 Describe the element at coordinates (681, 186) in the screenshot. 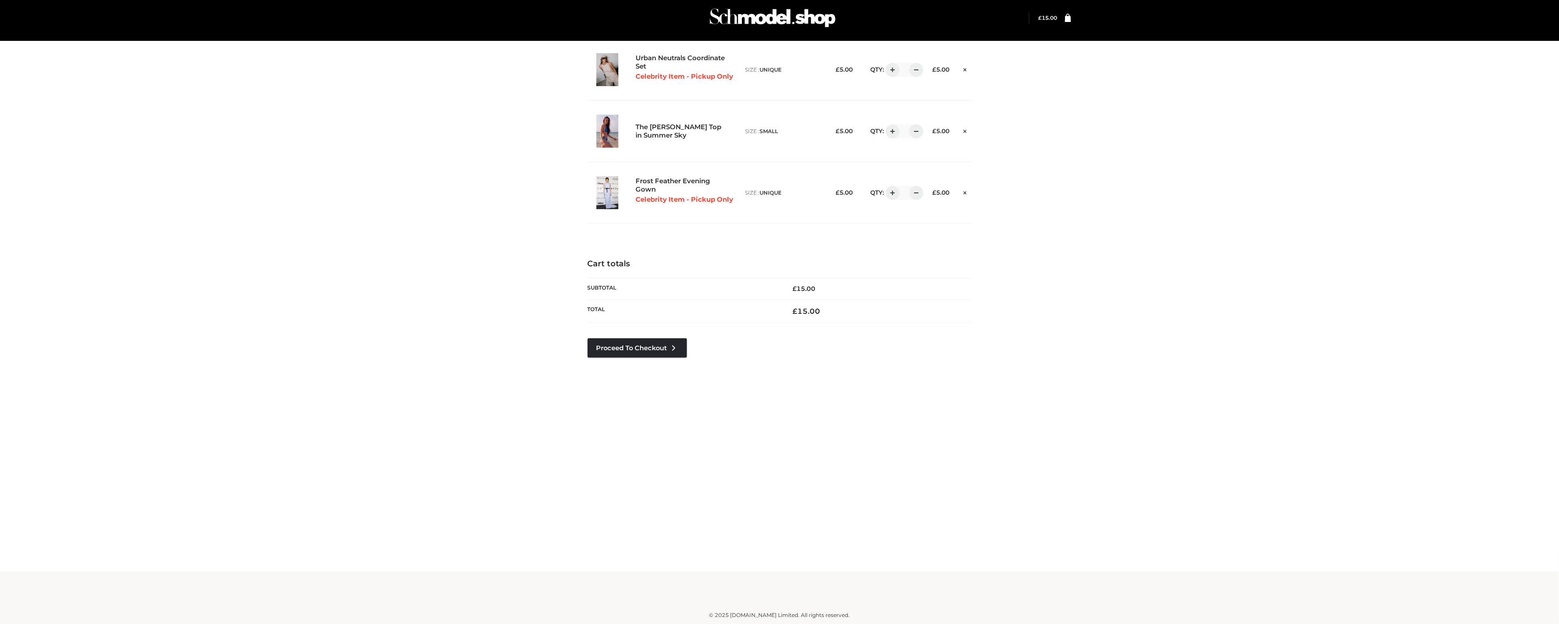

I see `a: Frost Feather Evening Gown` at that location.